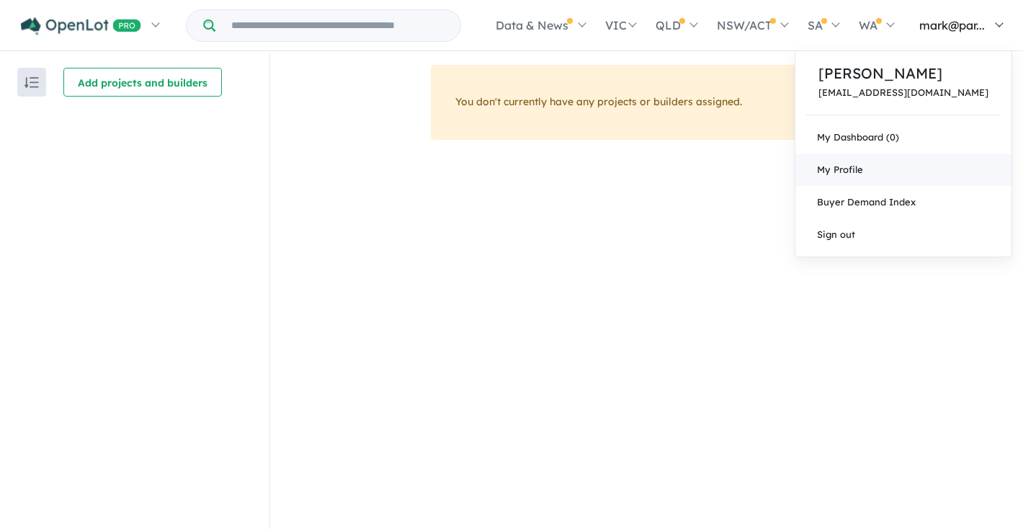 The image size is (1023, 529). What do you see at coordinates (903, 137) in the screenshot?
I see `a: My Dashboard (0)` at bounding box center [903, 137].